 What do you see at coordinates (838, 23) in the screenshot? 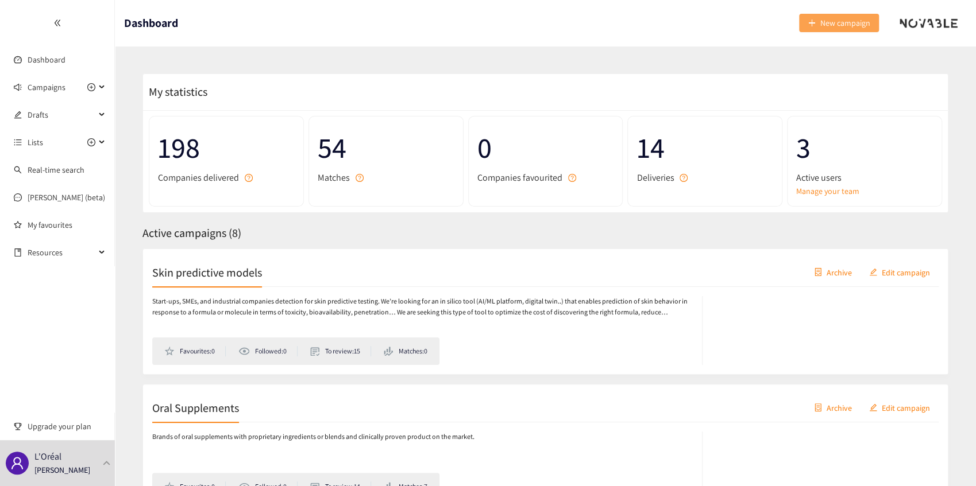
I see `button: plusNew campaign` at bounding box center [838, 23].